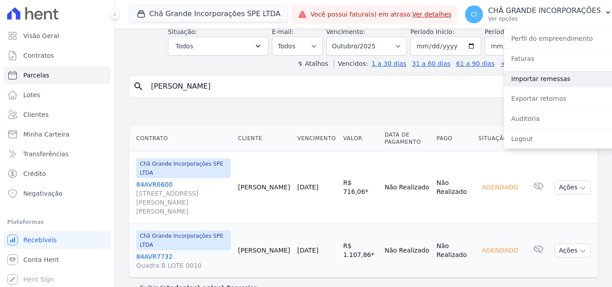  What do you see at coordinates (184, 46) in the screenshot?
I see `span: Todos` at bounding box center [184, 46].